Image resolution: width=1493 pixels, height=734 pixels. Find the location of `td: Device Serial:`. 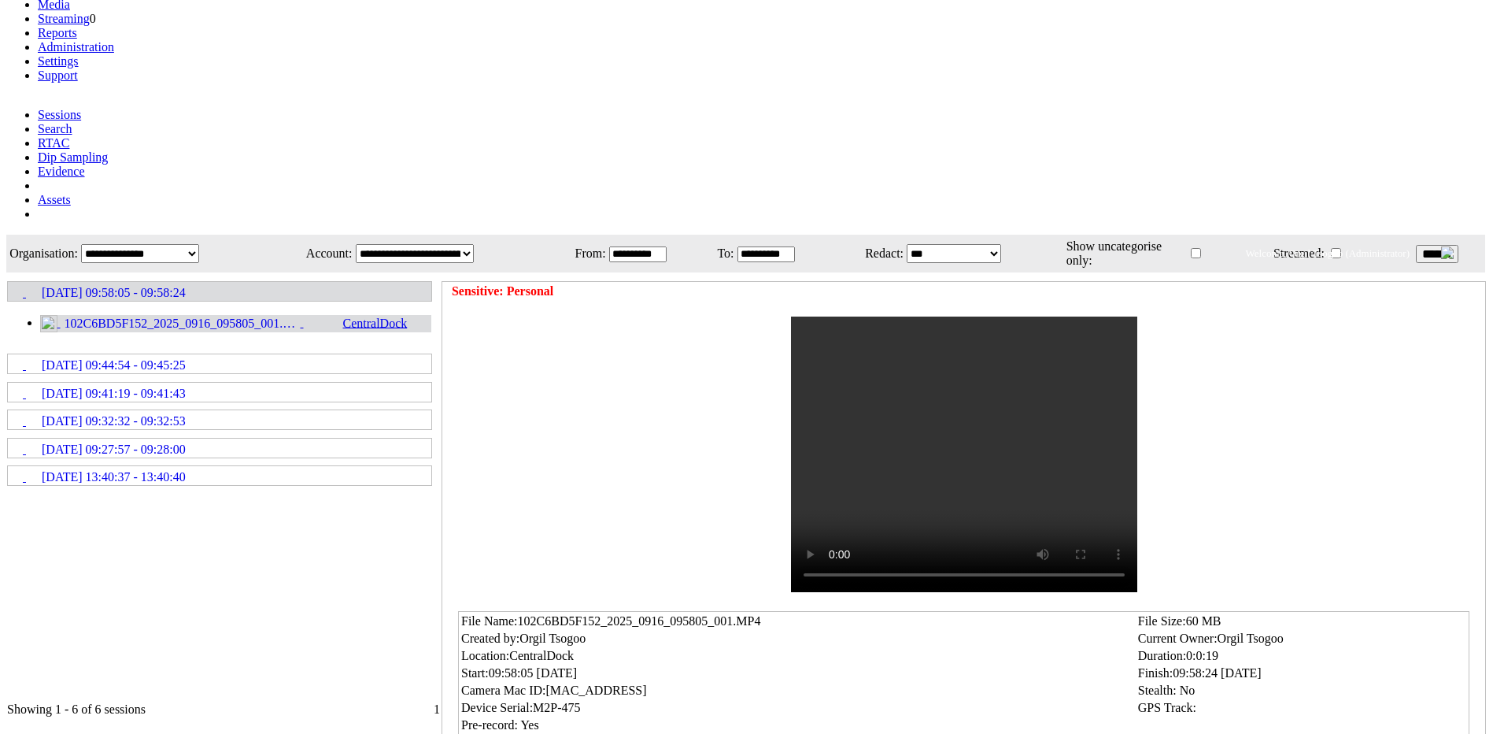

td: Device Serial: is located at coordinates (798, 708).